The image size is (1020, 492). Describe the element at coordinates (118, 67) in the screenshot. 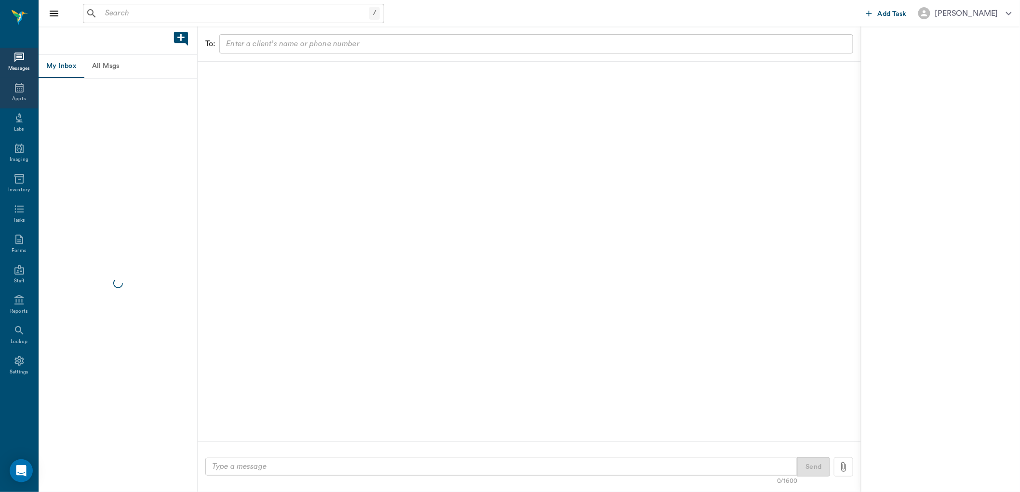

I see `div: Message tabs` at that location.